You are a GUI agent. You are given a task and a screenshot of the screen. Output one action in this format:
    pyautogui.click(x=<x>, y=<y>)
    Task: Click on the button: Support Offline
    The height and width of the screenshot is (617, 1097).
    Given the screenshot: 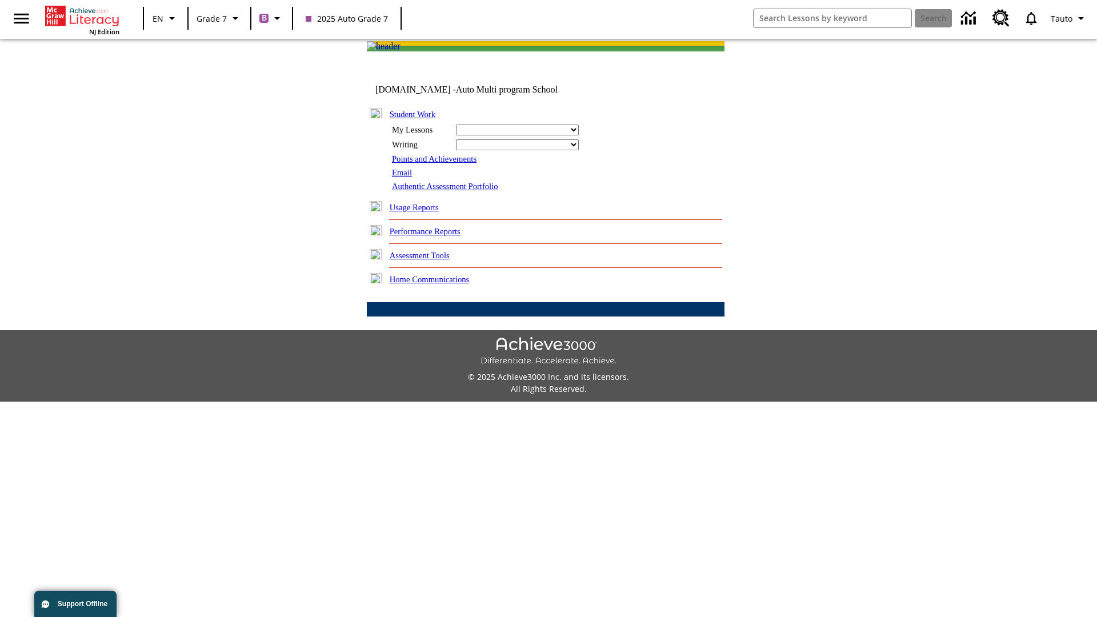 What is the action you would take?
    pyautogui.click(x=75, y=604)
    